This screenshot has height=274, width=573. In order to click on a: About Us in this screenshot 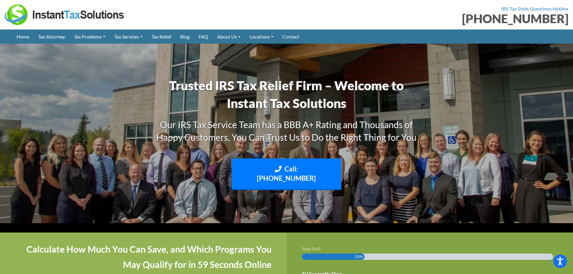, I will do `click(229, 36)`.